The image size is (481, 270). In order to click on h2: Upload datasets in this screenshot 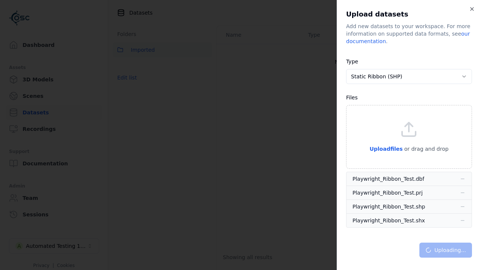, I will do `click(408, 14)`.